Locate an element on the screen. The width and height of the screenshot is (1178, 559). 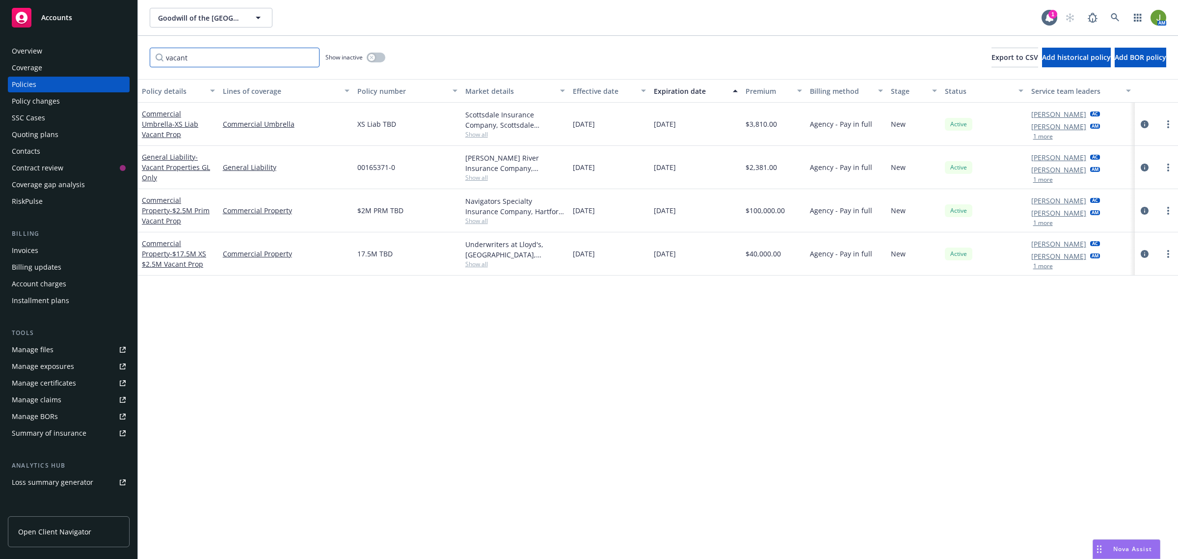
span: XS Liab TBD is located at coordinates (377, 124).